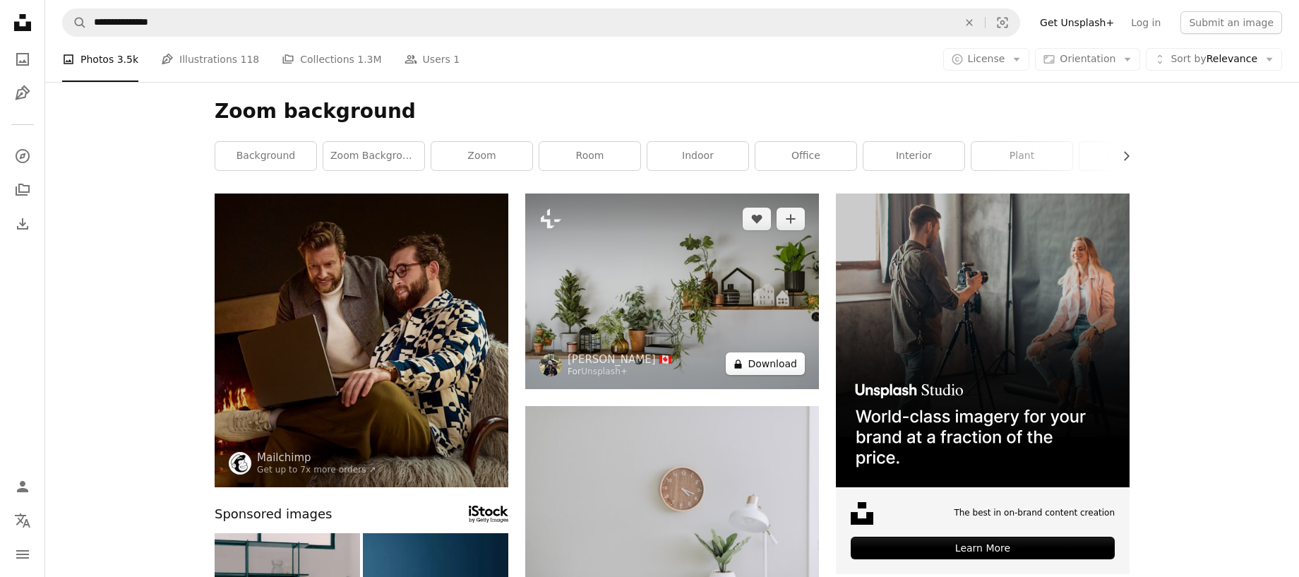 The height and width of the screenshot is (577, 1299). I want to click on button: Search Unsplash, so click(75, 23).